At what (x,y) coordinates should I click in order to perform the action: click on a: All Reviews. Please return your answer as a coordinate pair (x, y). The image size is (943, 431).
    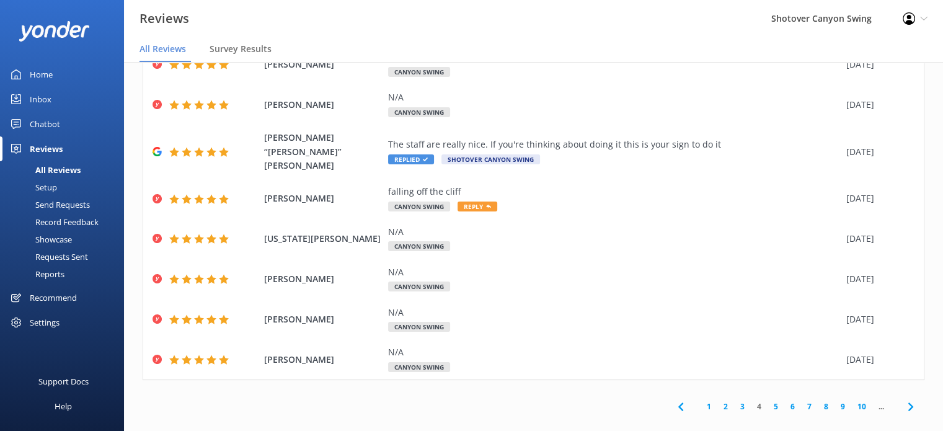
    Looking at the image, I should click on (66, 170).